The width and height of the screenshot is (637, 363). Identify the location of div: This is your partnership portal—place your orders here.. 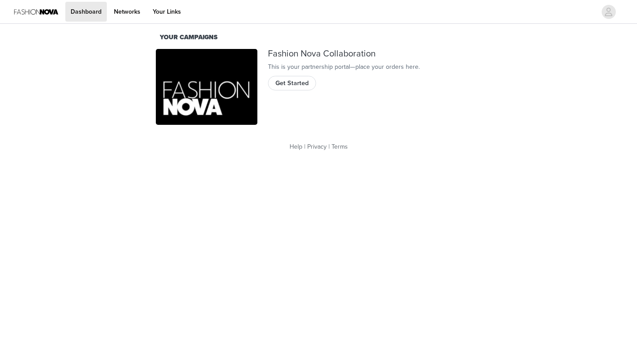
(375, 67).